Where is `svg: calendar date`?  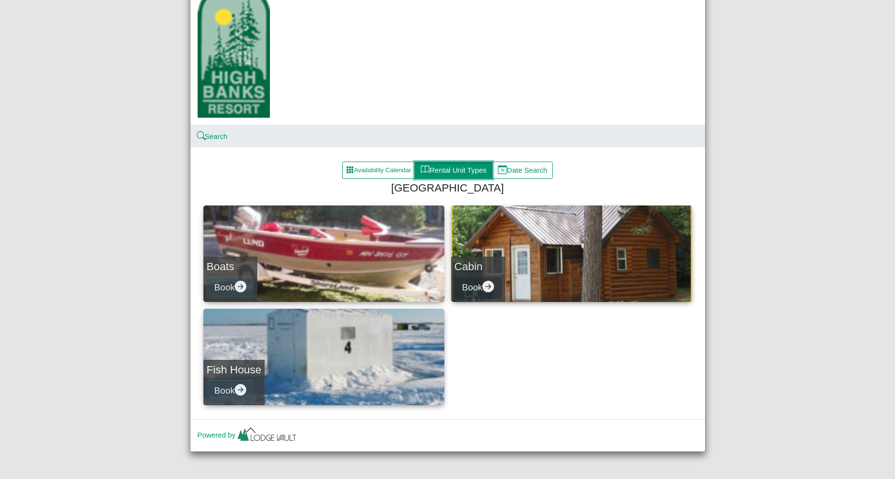
svg: calendar date is located at coordinates (502, 169).